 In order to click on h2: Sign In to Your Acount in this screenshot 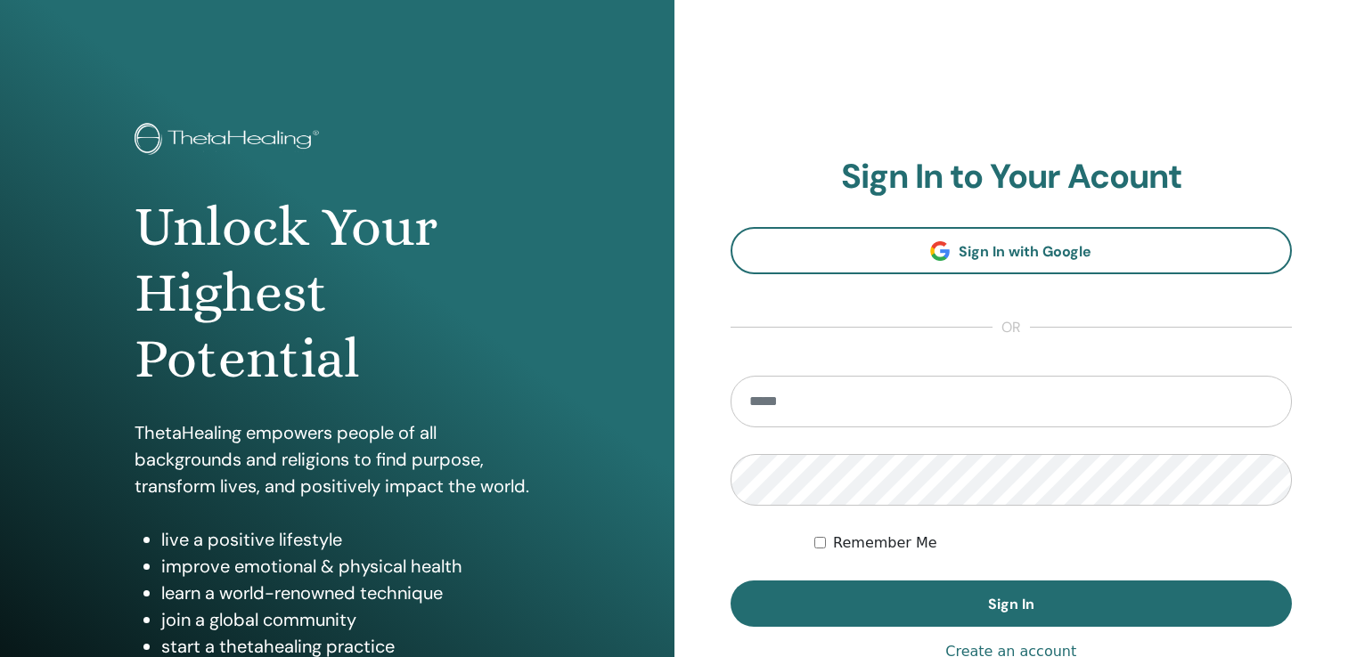, I will do `click(1011, 177)`.